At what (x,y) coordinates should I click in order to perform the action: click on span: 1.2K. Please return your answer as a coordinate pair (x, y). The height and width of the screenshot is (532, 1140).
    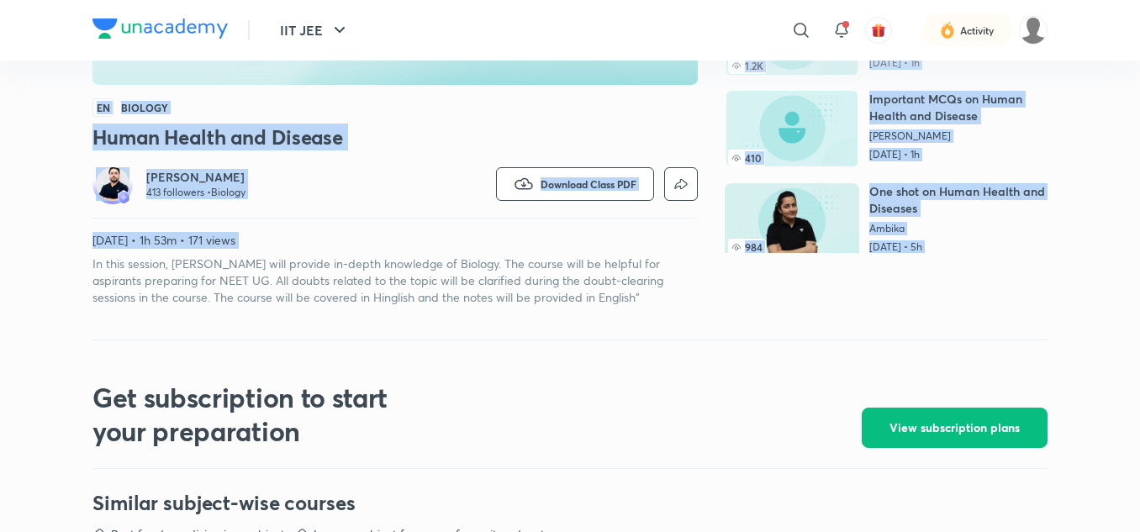
    Looking at the image, I should click on (747, 66).